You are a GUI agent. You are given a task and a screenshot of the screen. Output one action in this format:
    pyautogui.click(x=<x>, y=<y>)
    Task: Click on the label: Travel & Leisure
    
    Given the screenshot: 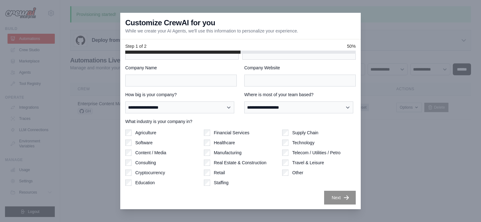 What is the action you would take?
    pyautogui.click(x=308, y=163)
    